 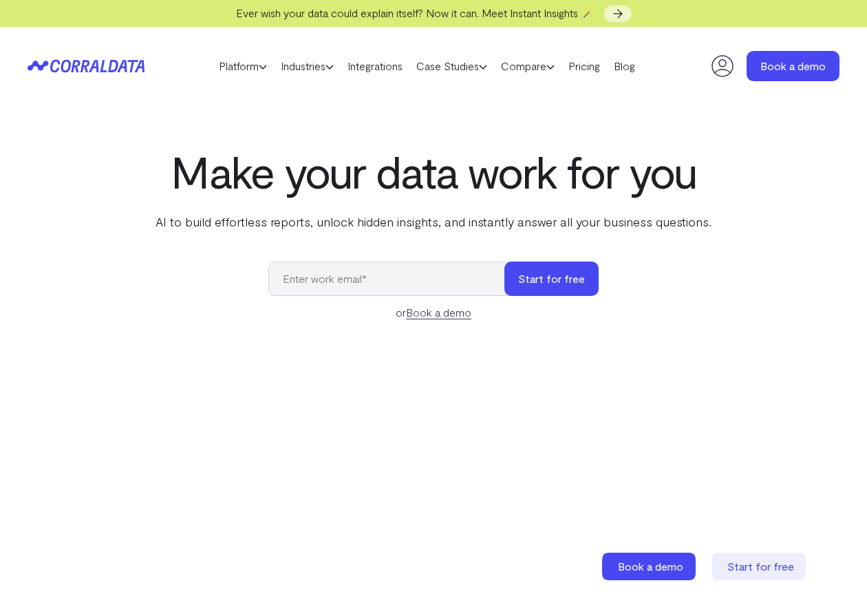 I want to click on h1: Make your data work for you, so click(x=433, y=171).